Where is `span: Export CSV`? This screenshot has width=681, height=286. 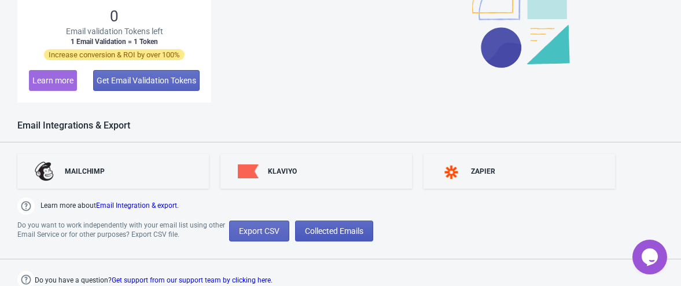
span: Export CSV is located at coordinates (259, 231).